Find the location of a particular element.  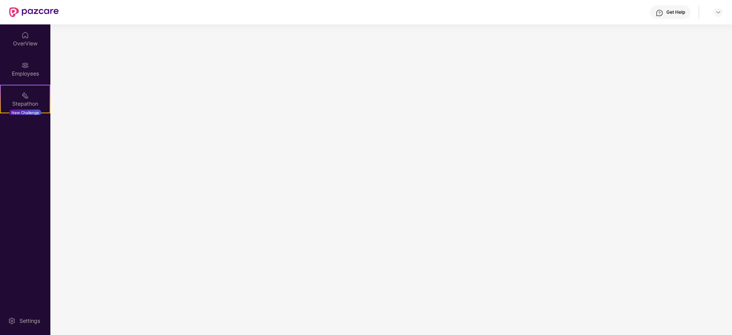

img: New Pazcare Logo is located at coordinates (34, 12).